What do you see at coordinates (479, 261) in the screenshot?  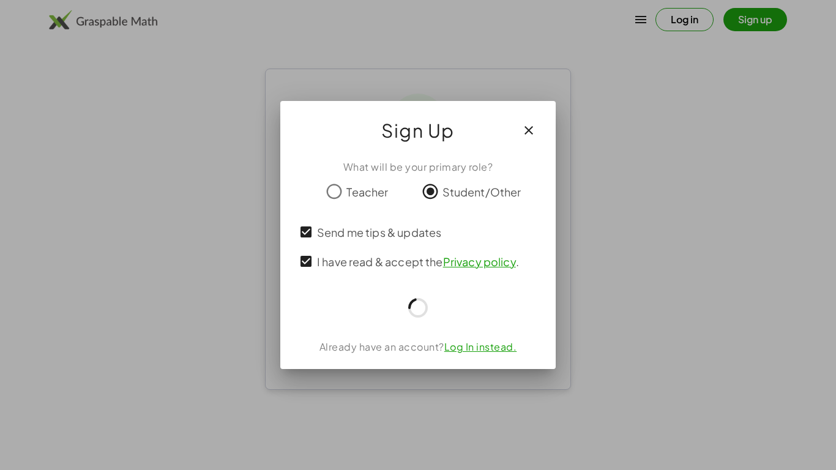 I see `a: Privacy policy` at bounding box center [479, 261].